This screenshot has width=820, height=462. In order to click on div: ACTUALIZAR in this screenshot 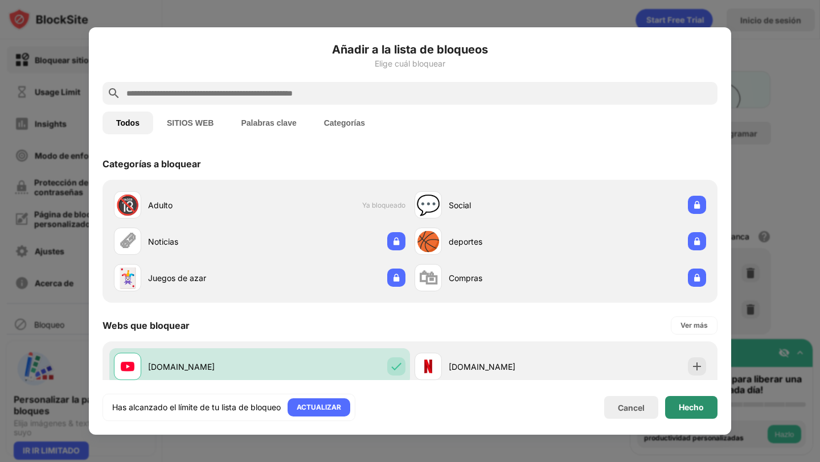, I will do `click(319, 408)`.